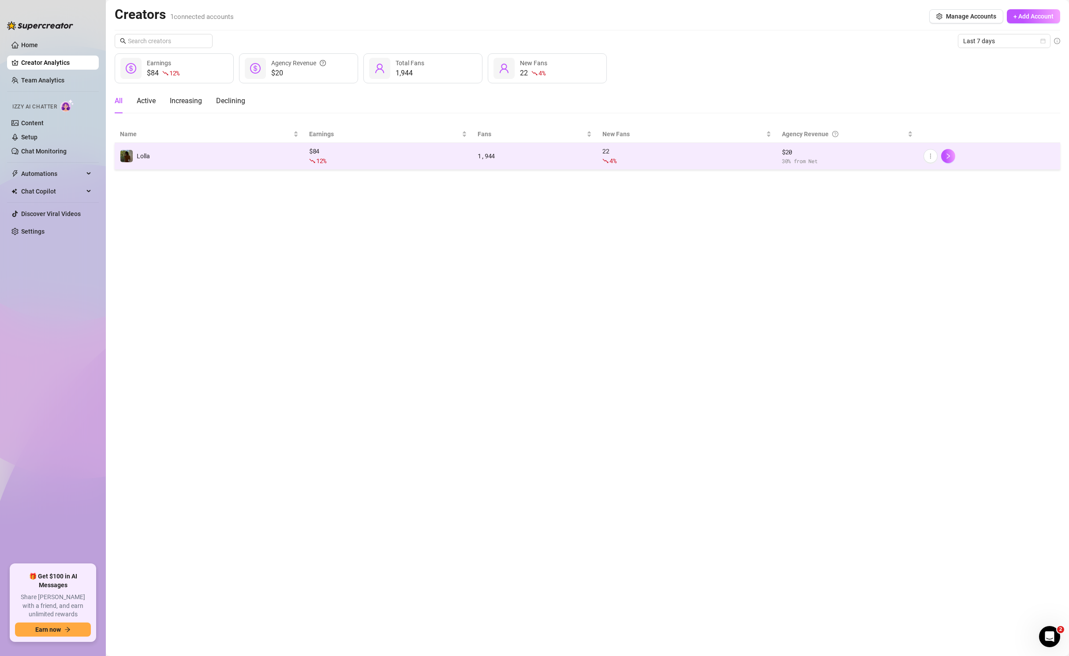 This screenshot has width=1069, height=656. Describe the element at coordinates (67, 105) in the screenshot. I see `img: AI Chatter` at that location.